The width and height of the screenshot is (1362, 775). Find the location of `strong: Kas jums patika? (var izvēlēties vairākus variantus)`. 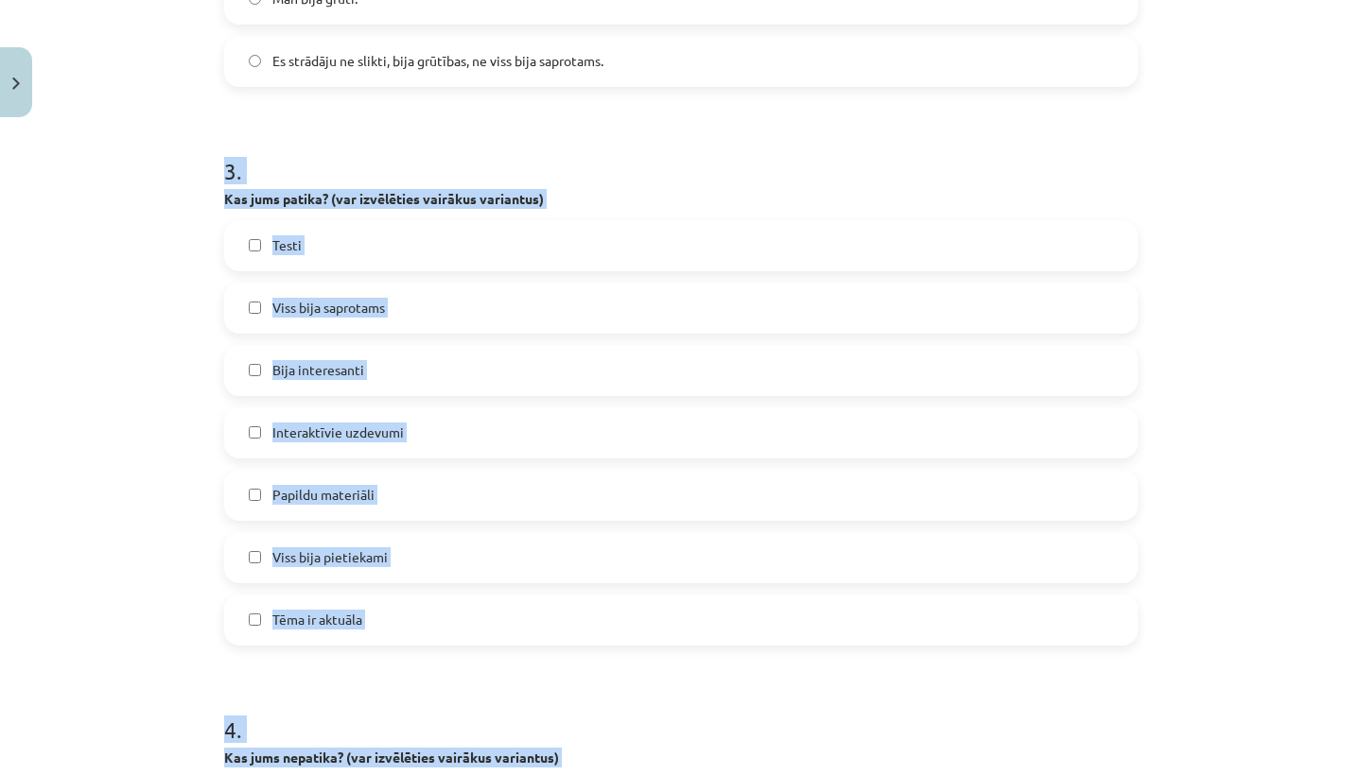

strong: Kas jums patika? (var izvēlēties vairākus variantus) is located at coordinates (384, 199).